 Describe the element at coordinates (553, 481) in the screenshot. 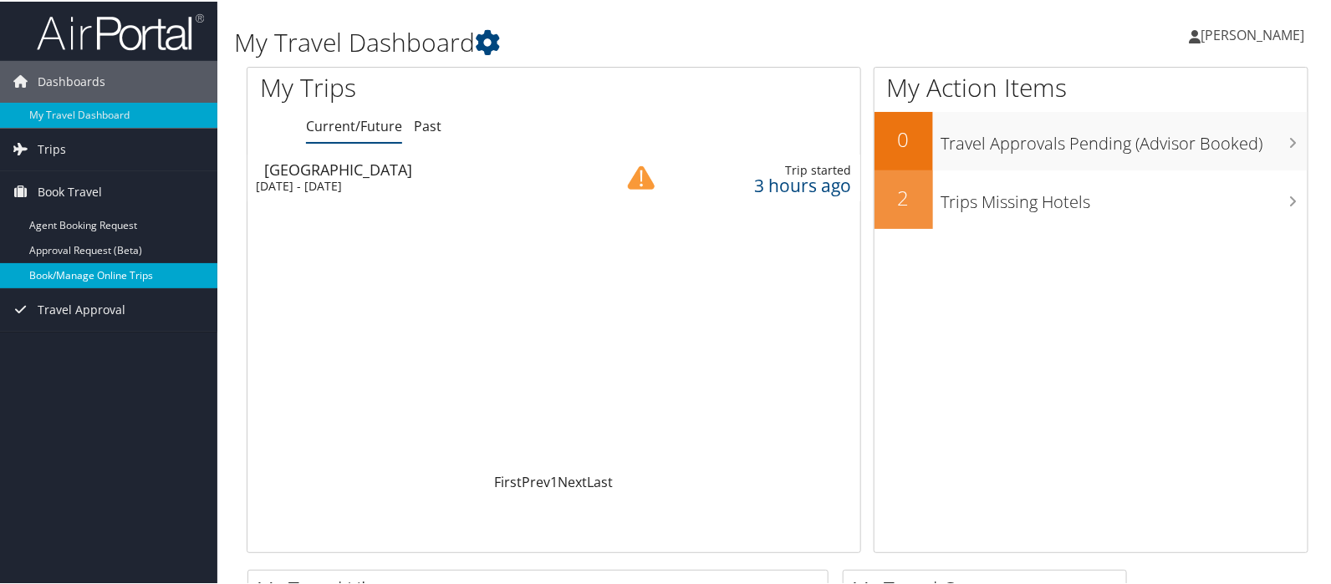

I see `a: 1` at that location.